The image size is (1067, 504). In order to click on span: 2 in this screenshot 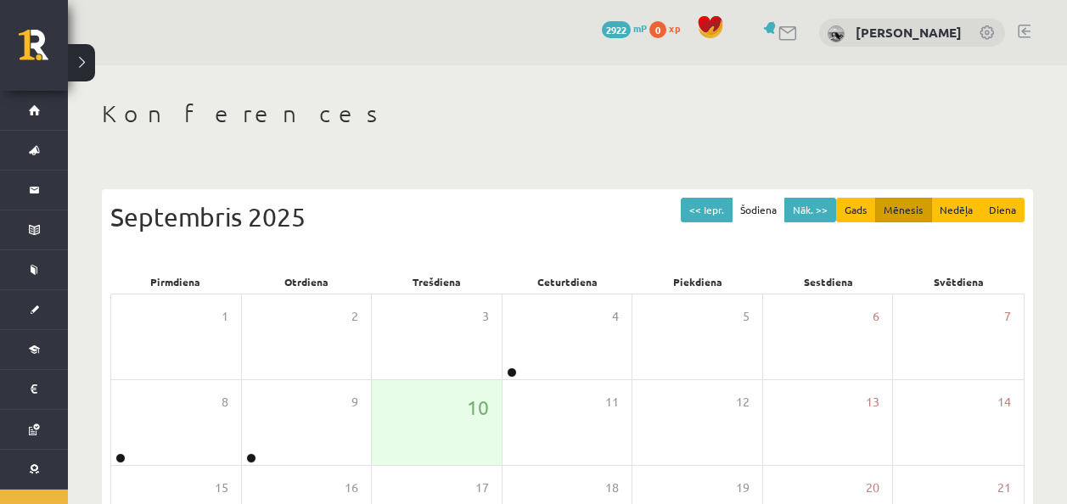, I will do `click(355, 317)`.